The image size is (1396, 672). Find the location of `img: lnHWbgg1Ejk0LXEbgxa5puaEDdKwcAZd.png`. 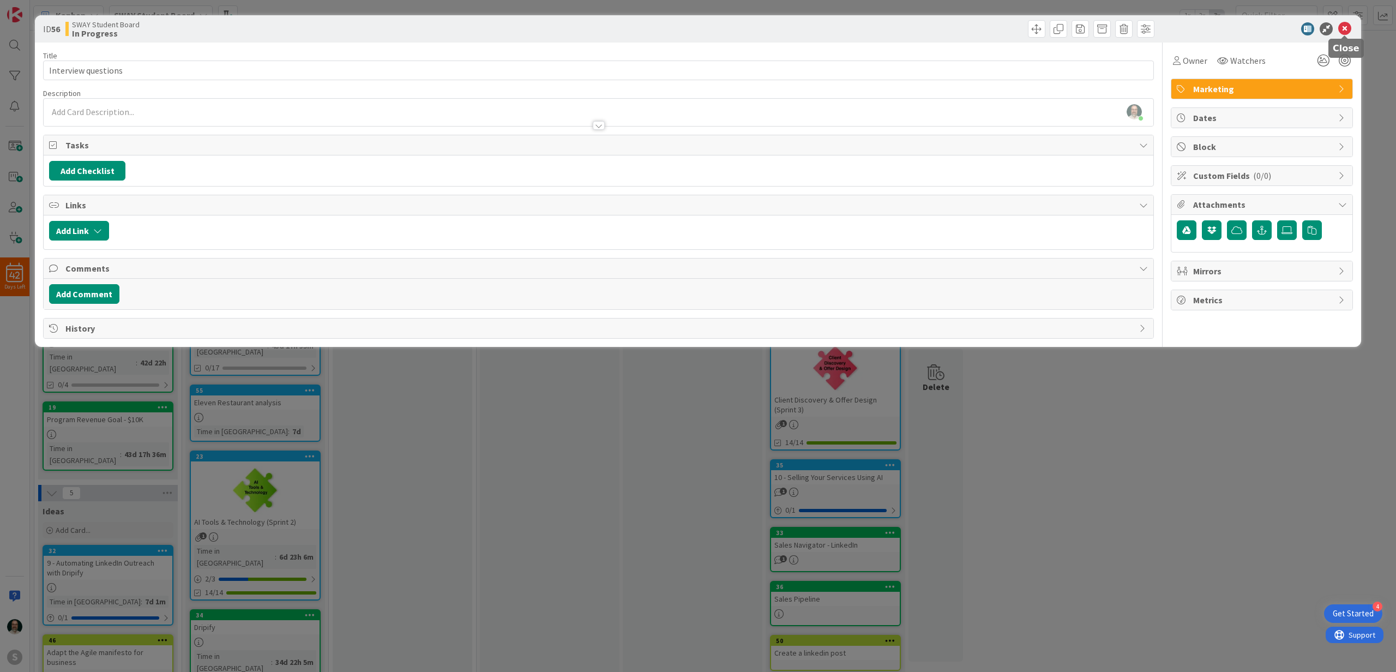

img: lnHWbgg1Ejk0LXEbgxa5puaEDdKwcAZd.png is located at coordinates (1134, 112).